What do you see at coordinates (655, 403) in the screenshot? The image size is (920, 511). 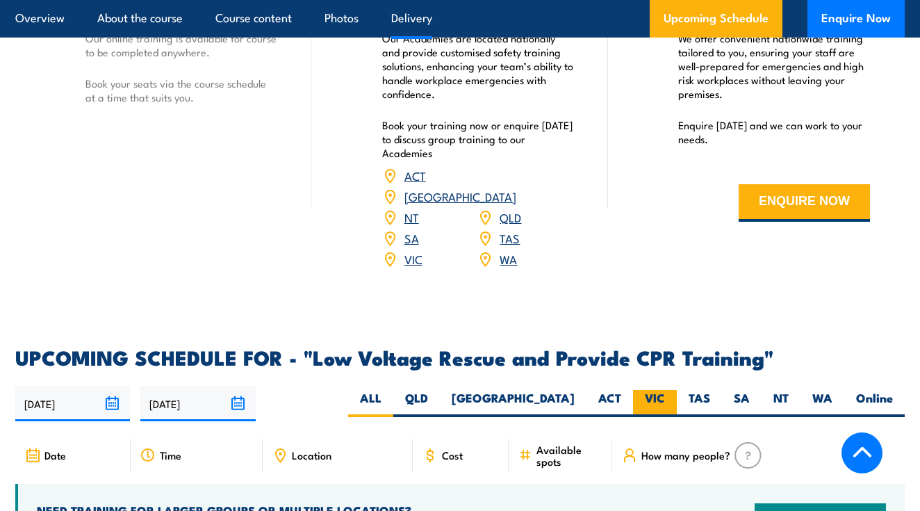 I see `label: VIC` at bounding box center [655, 403].